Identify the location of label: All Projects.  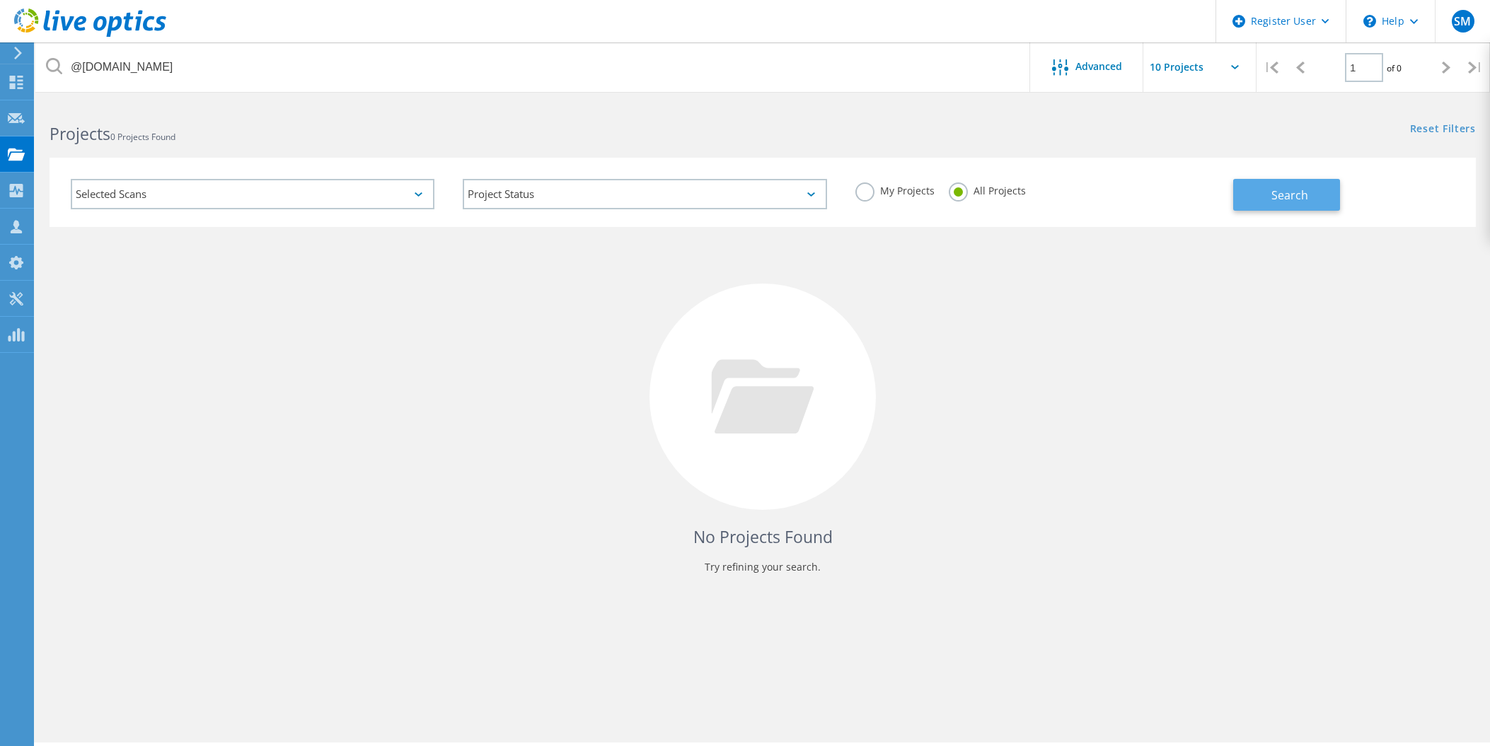
(987, 189).